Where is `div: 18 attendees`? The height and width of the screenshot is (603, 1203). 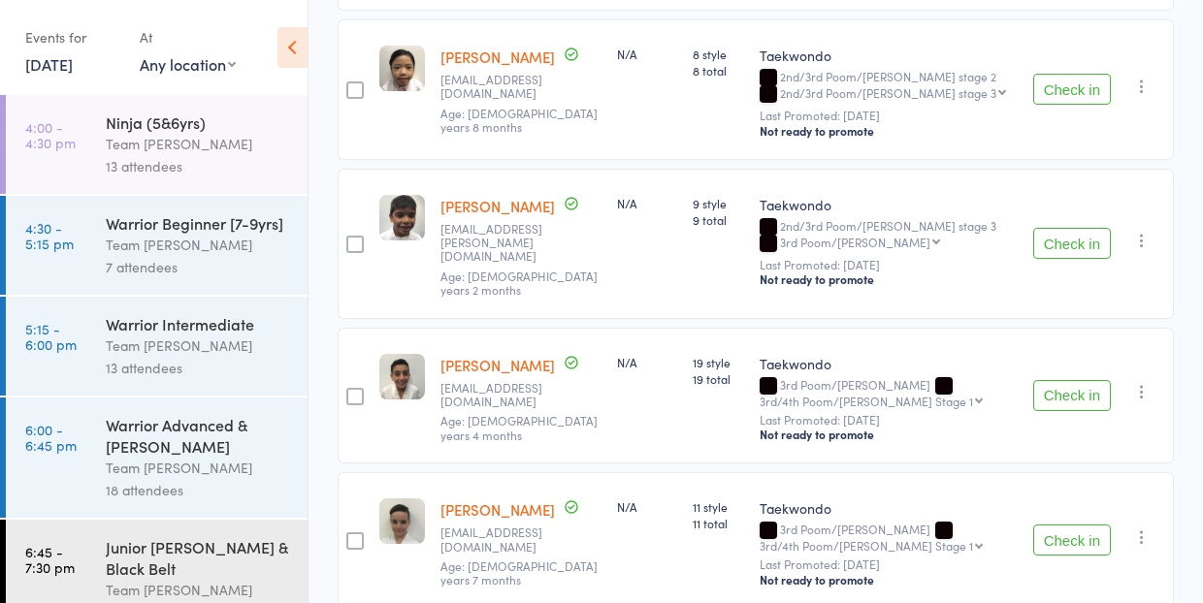
div: 18 attendees is located at coordinates (198, 490).